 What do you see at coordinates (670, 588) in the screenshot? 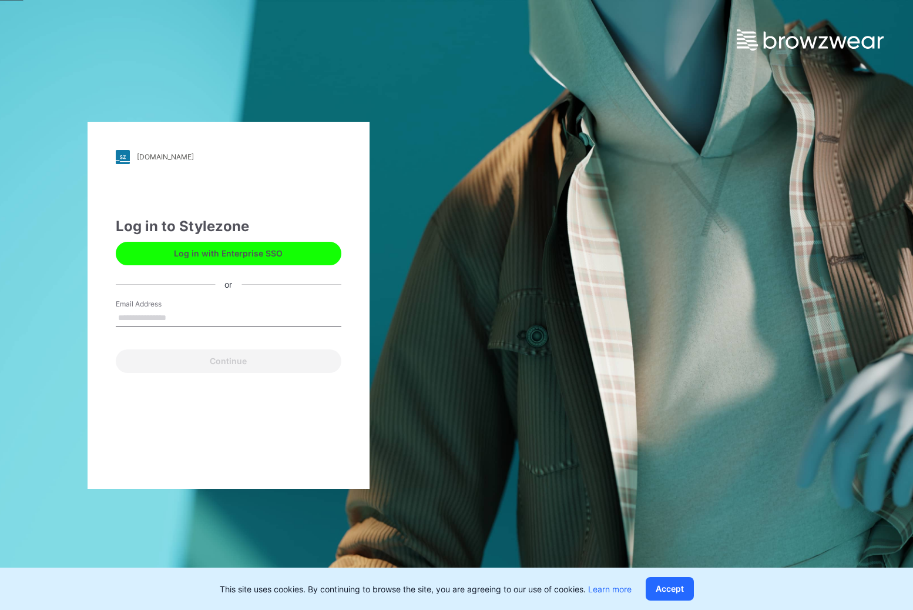
I see `button: Accept` at bounding box center [670, 588].